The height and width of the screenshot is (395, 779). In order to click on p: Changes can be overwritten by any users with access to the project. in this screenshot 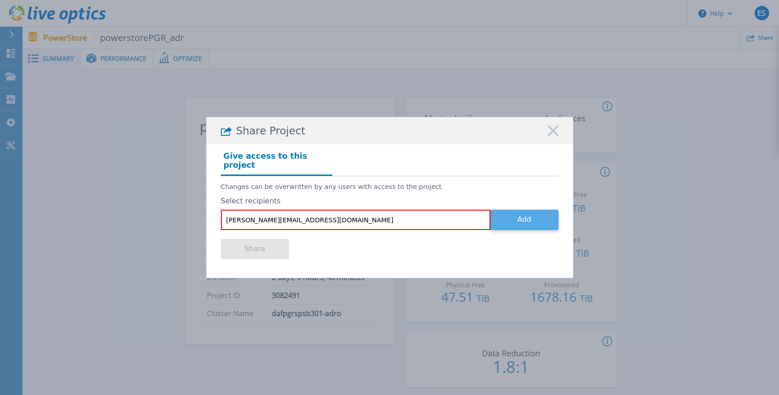, I will do `click(389, 187)`.